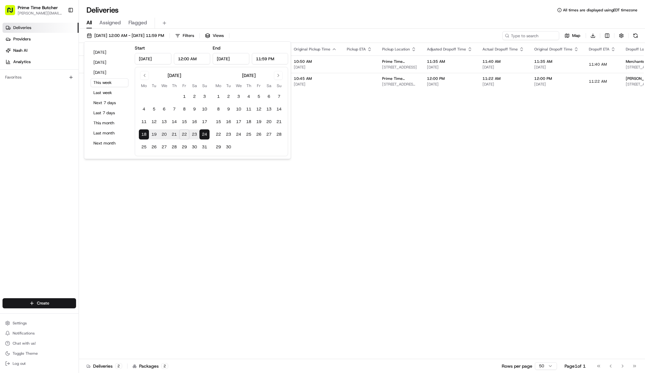 The height and width of the screenshot is (373, 645). I want to click on button: Last 7 days, so click(109, 113).